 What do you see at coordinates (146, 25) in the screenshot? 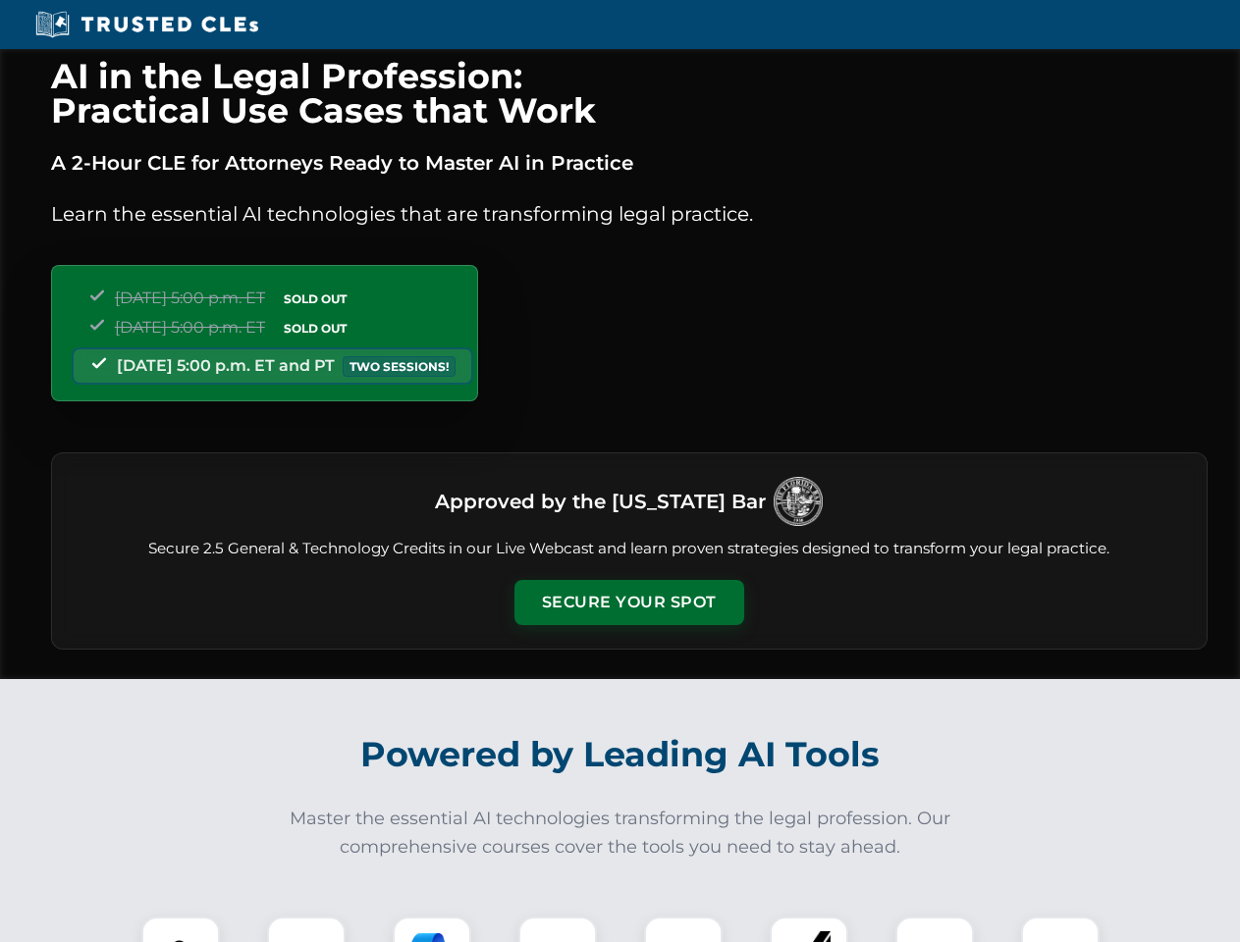
I see `img: Trusted CLEs` at bounding box center [146, 25].